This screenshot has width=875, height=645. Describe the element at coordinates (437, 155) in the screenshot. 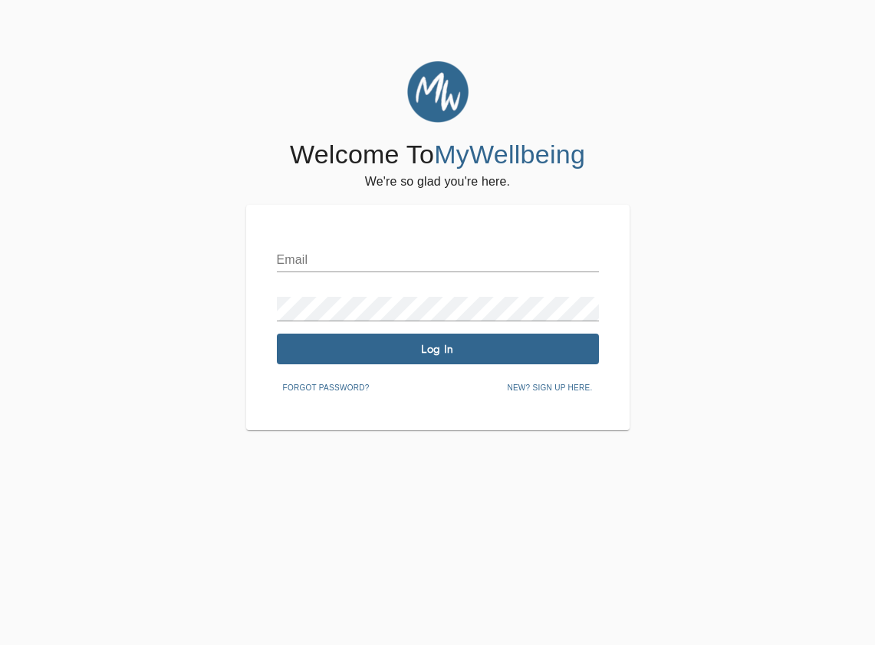

I see `h4: Welcome To` at that location.